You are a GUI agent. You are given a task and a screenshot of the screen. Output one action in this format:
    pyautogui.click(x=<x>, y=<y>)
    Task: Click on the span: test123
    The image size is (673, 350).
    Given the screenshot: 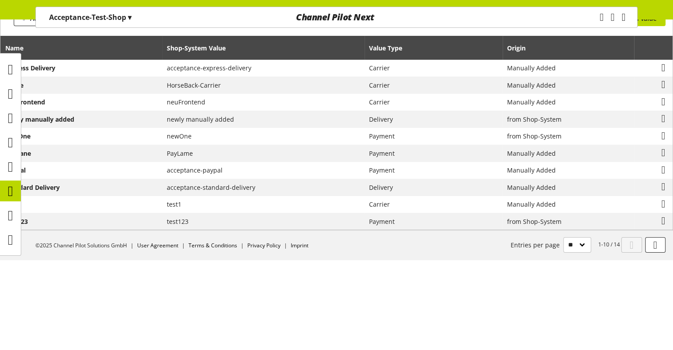 What is the action you would take?
    pyautogui.click(x=177, y=221)
    